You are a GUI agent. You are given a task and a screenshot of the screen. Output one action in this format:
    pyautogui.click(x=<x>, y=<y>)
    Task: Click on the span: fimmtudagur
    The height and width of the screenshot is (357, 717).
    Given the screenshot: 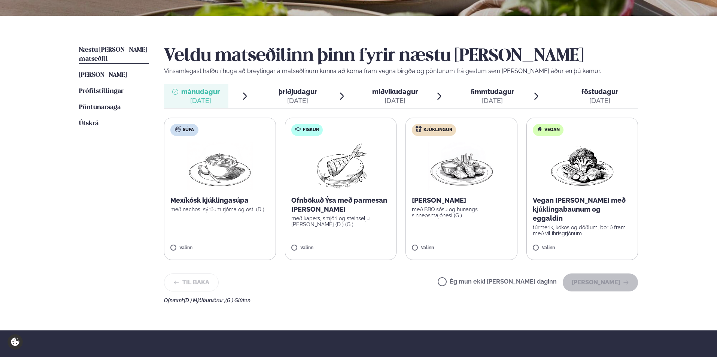 What is the action you would take?
    pyautogui.click(x=492, y=91)
    